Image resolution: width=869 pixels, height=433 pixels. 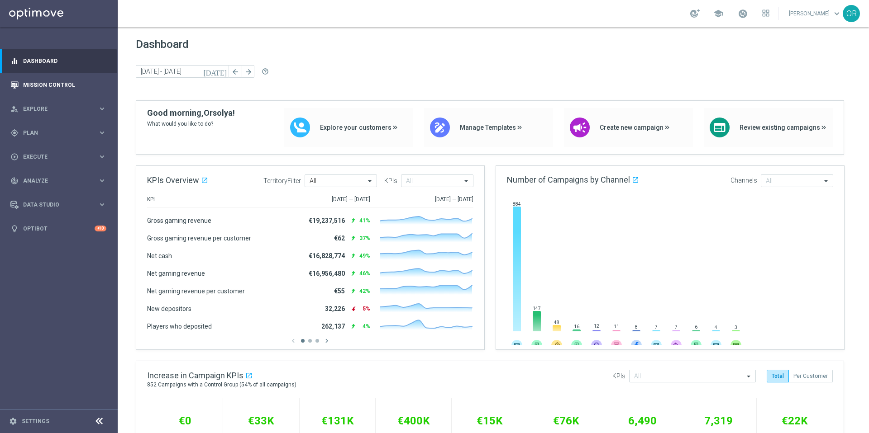 What do you see at coordinates (60, 133) in the screenshot?
I see `span: Plan` at bounding box center [60, 133].